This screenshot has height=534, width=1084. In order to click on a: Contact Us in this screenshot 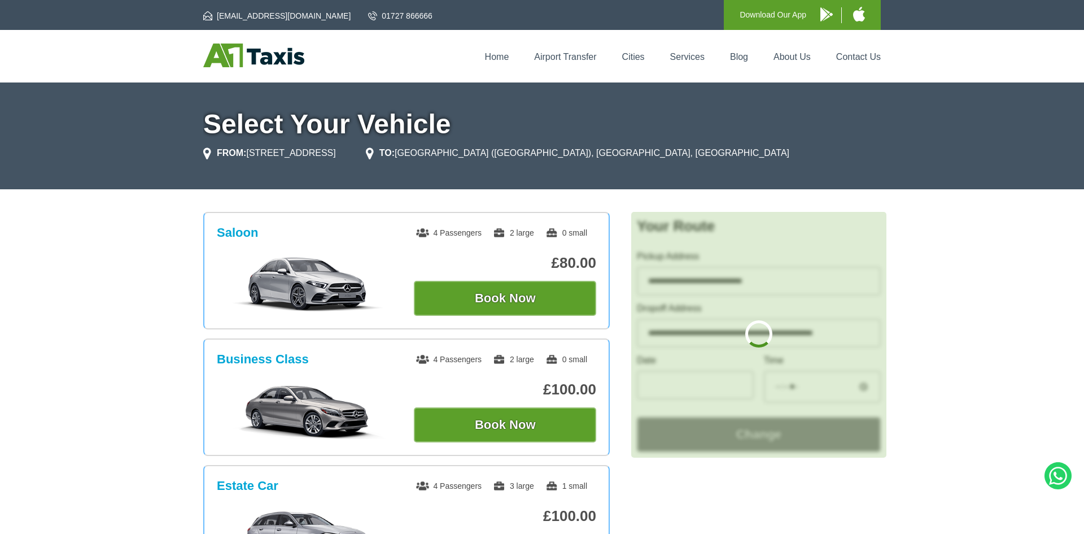, I will do `click(858, 56)`.